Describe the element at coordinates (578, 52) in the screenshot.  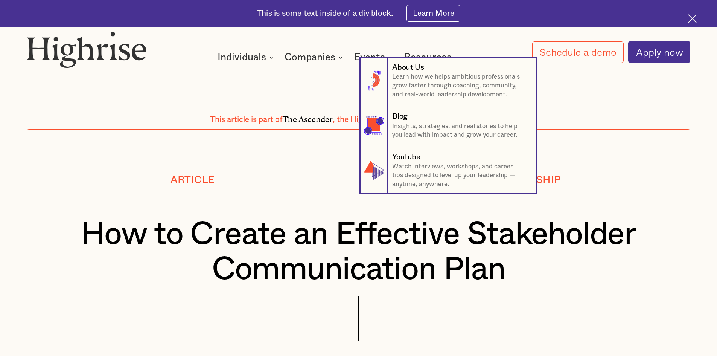
I see `a: Schedule a demo` at that location.